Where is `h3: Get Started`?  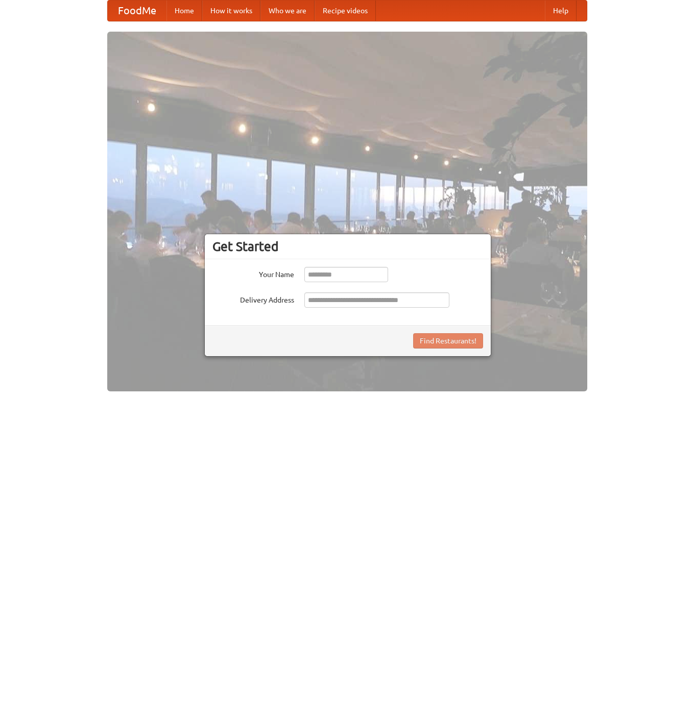 h3: Get Started is located at coordinates (348, 247).